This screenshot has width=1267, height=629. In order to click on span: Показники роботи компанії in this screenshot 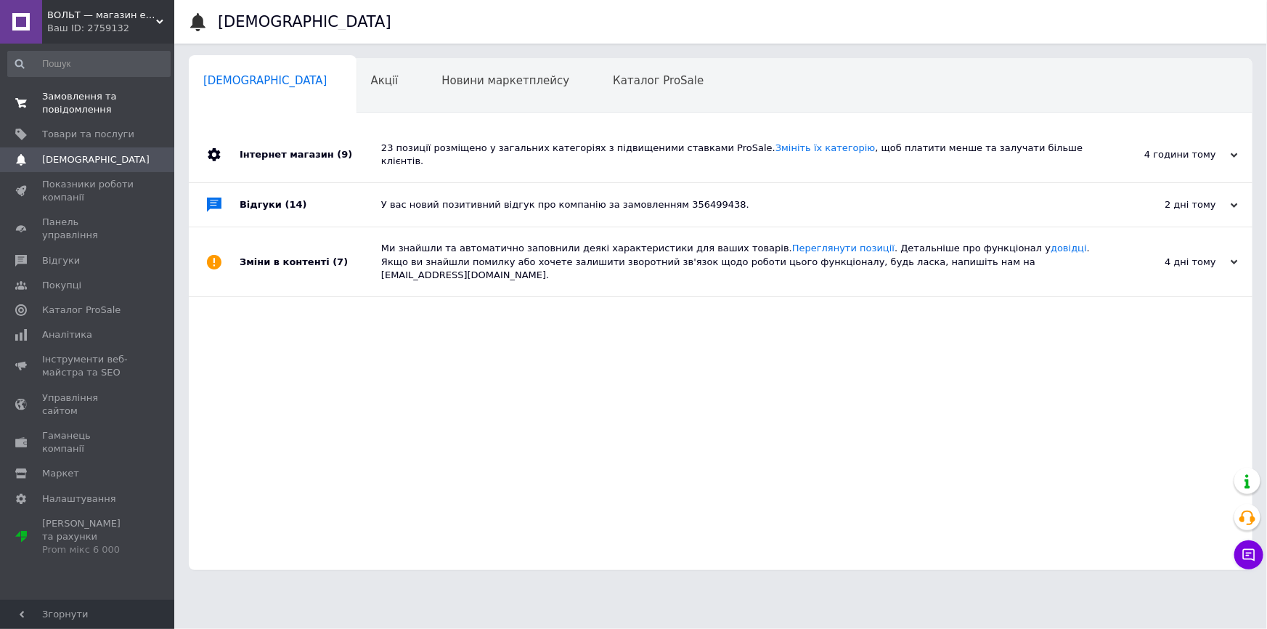, I will do `click(88, 191)`.